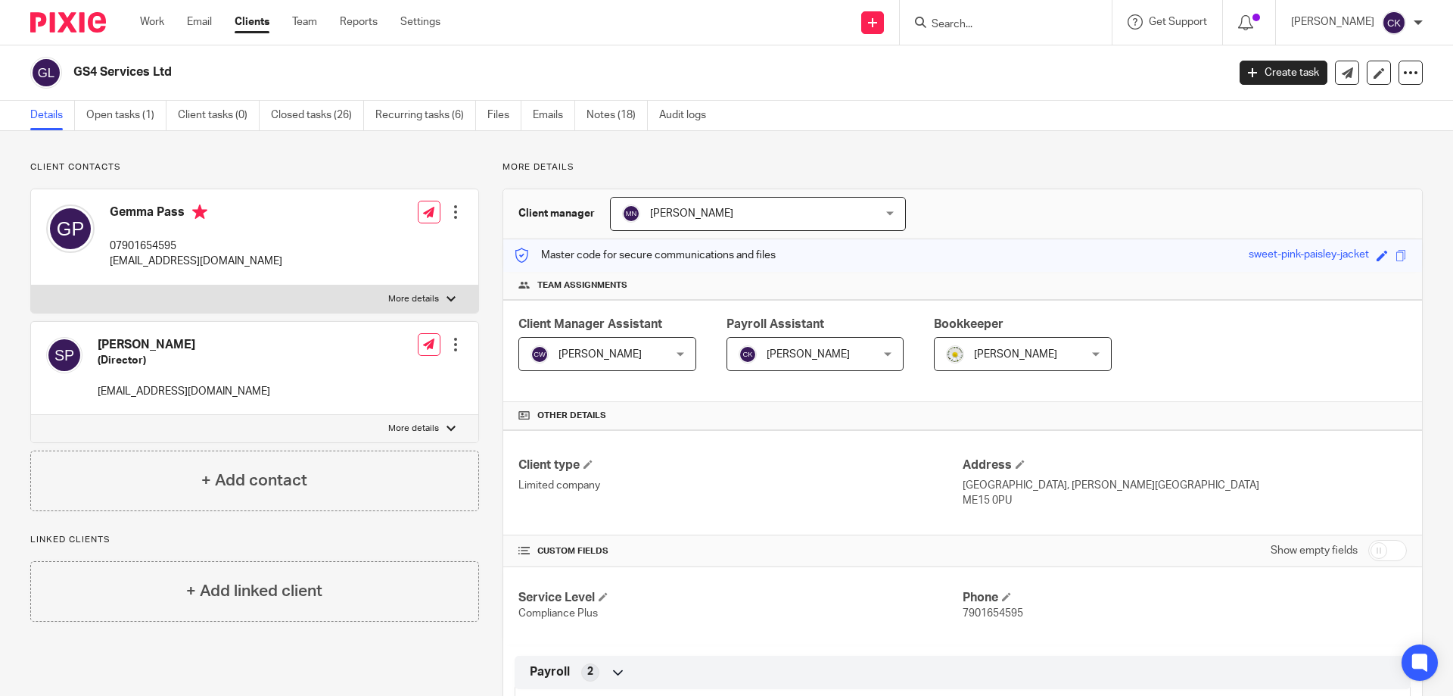 The width and height of the screenshot is (1453, 696). I want to click on h4: CUSTOM FIELDS, so click(740, 551).